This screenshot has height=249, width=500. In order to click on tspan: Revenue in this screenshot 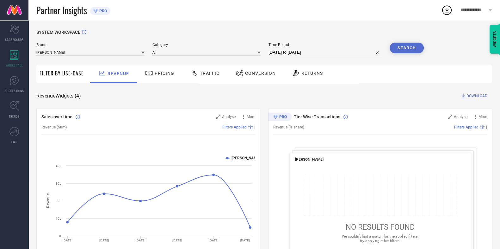, I will do `click(48, 201)`.